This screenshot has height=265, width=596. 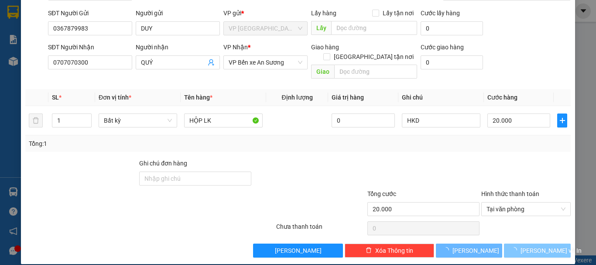 I want to click on span: Đơn vị tính, so click(x=115, y=97).